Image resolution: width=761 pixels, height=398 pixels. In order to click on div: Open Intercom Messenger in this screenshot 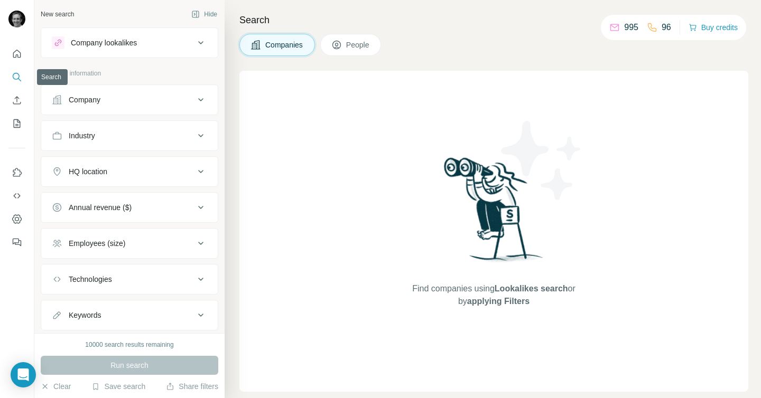, I will do `click(23, 375)`.